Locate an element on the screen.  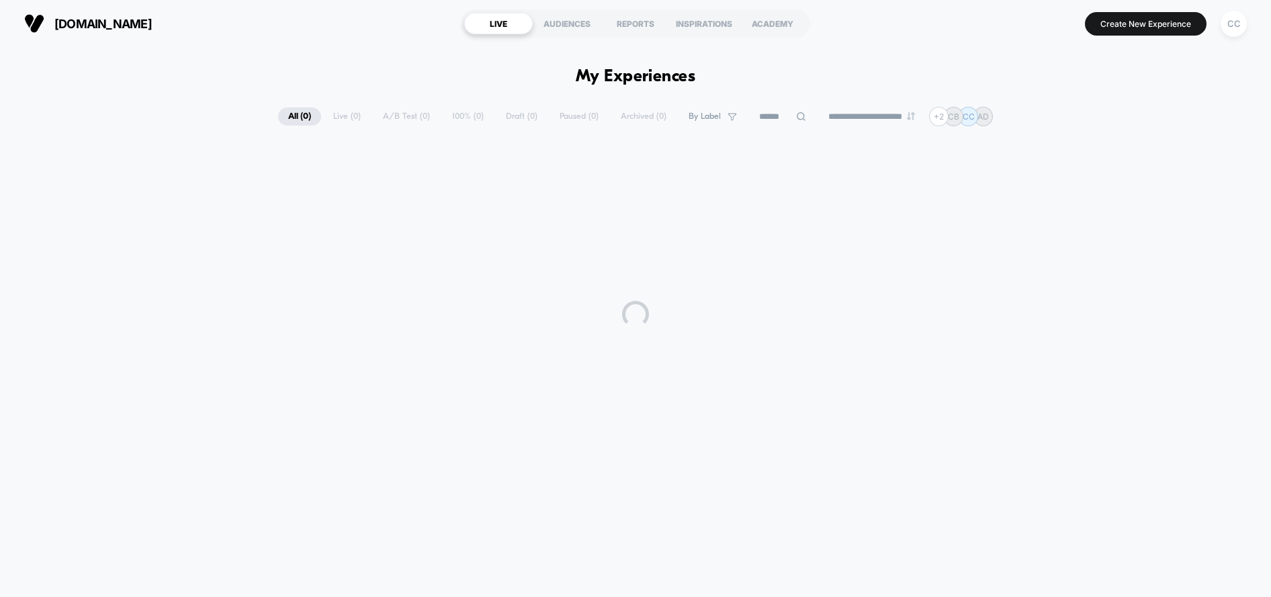
div: ACADEMY is located at coordinates (773, 24).